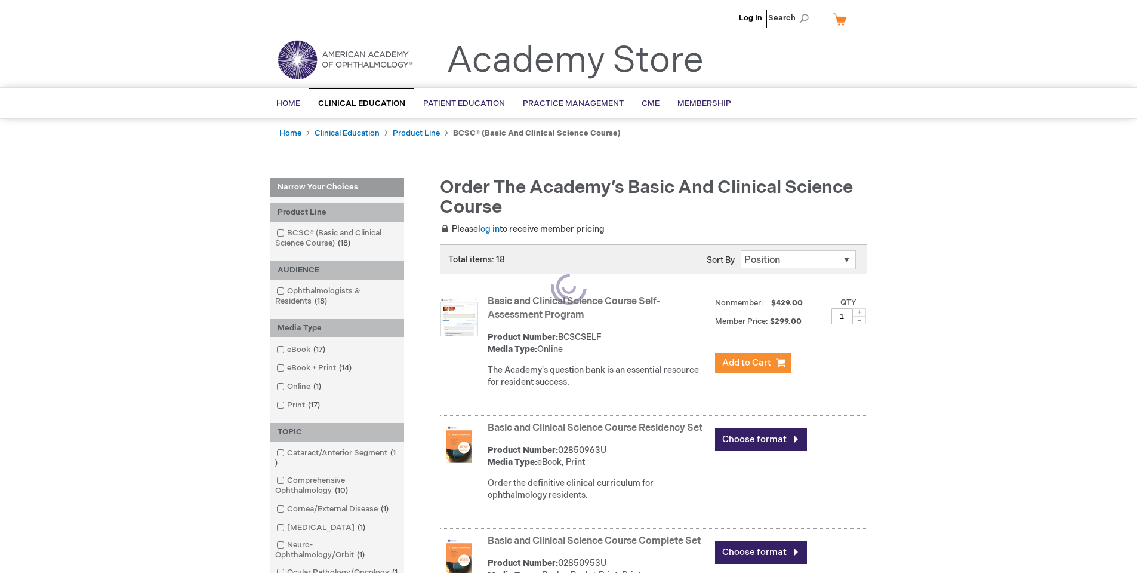 This screenshot has width=1137, height=573. I want to click on span: Please to receive member pricing, so click(522, 229).